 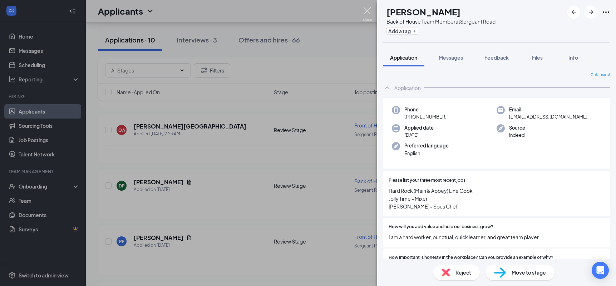 What do you see at coordinates (404, 58) in the screenshot?
I see `span: Application` at bounding box center [404, 58].